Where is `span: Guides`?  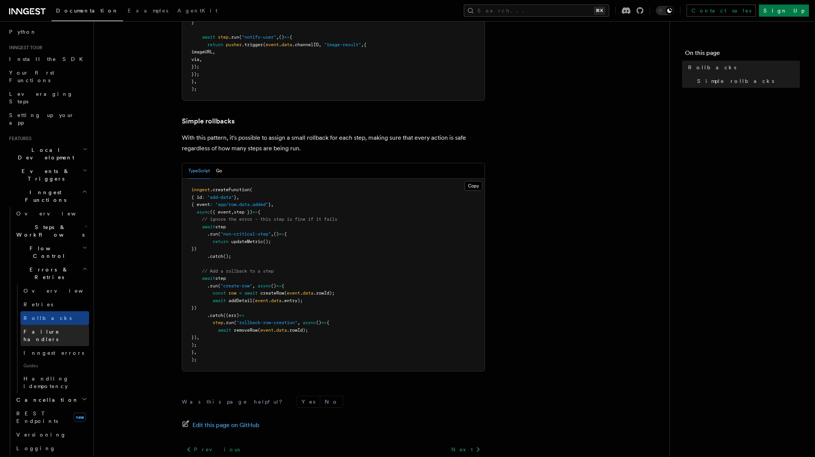 span: Guides is located at coordinates (55, 366).